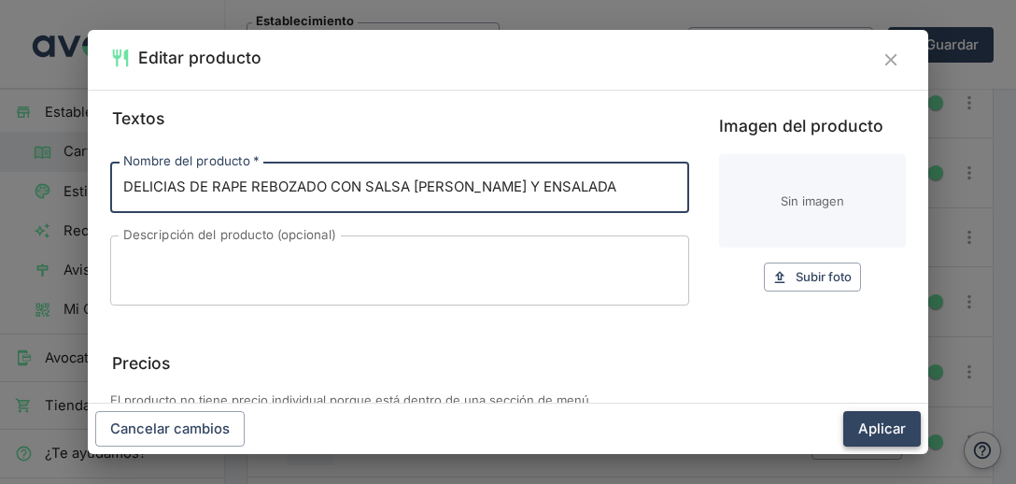 The height and width of the screenshot is (484, 1016). What do you see at coordinates (812, 276) in the screenshot?
I see `button: Subir foto` at bounding box center [812, 276].